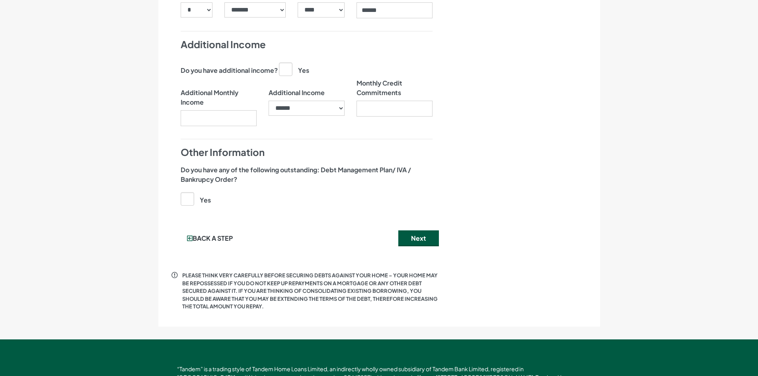 The width and height of the screenshot is (758, 376). I want to click on label: Do you have additional income?, so click(229, 70).